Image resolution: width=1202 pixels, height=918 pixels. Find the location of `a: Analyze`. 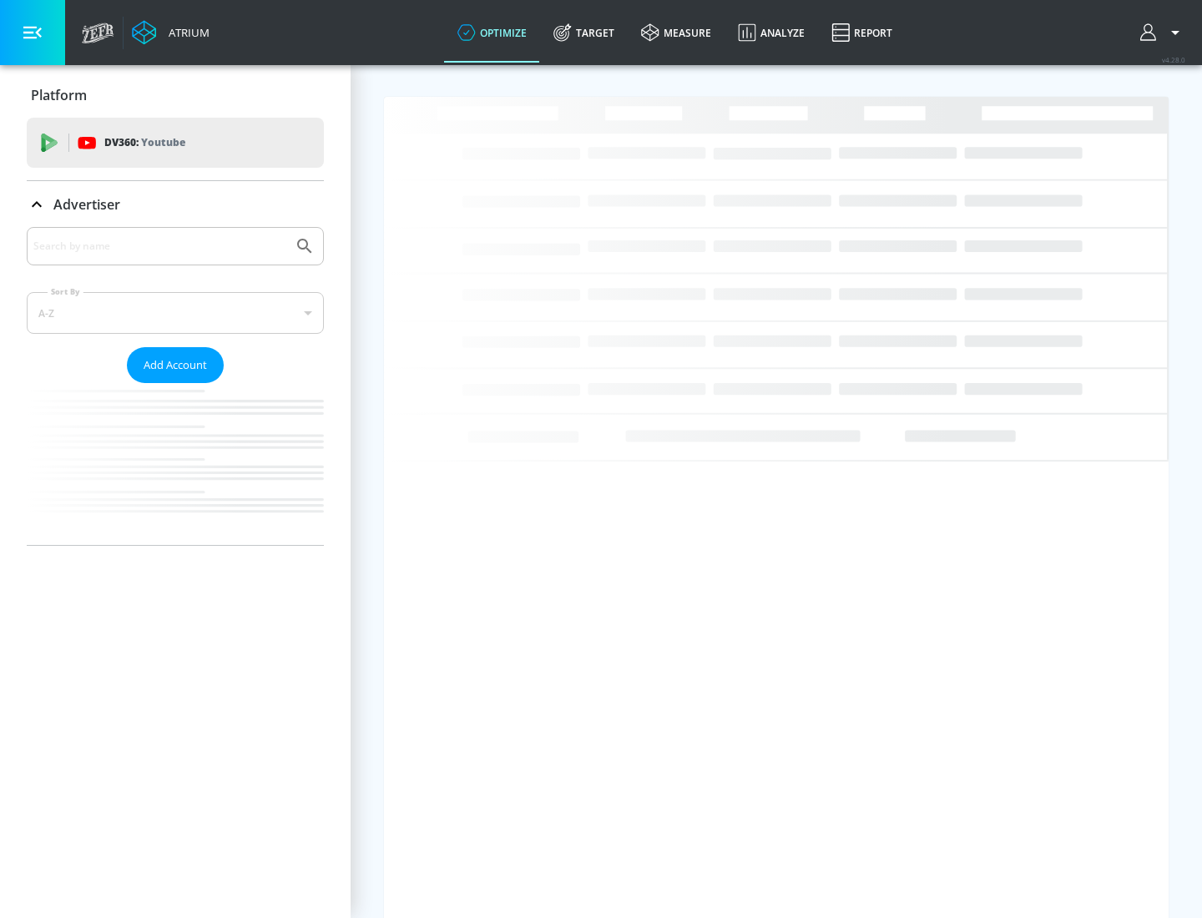

a: Analyze is located at coordinates (771, 33).